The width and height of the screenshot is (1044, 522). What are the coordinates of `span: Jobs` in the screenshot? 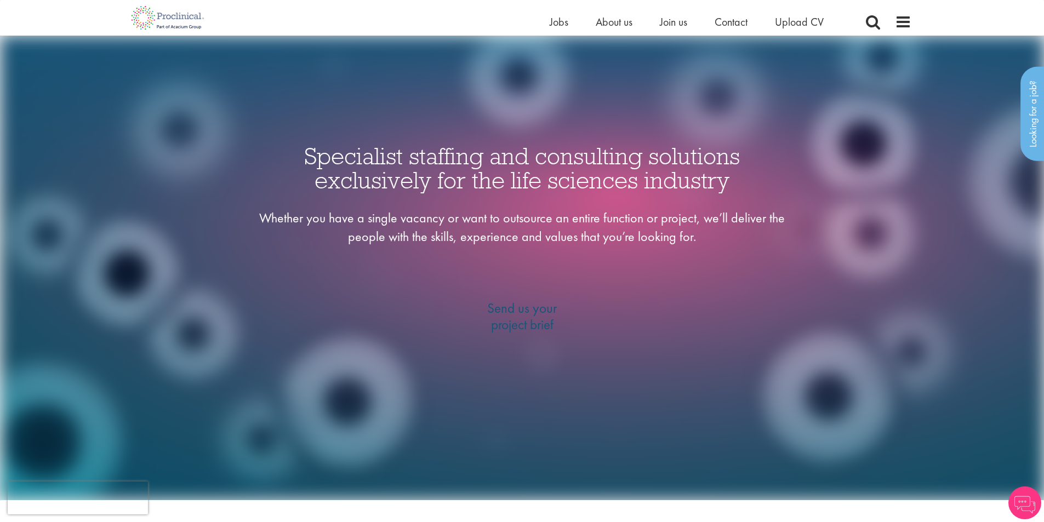 It's located at (559, 22).